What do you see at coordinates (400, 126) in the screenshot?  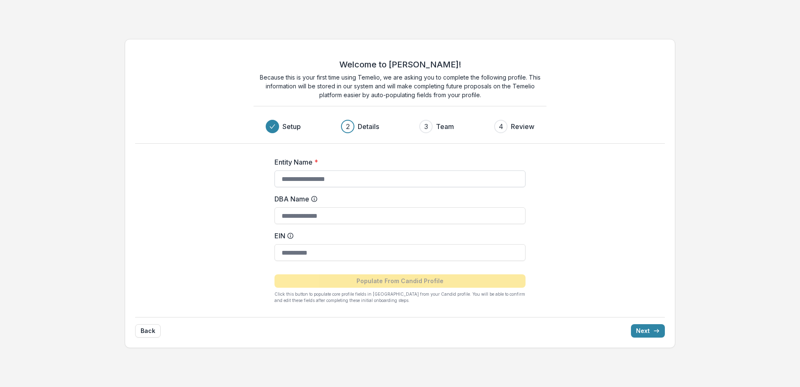 I see `div: Progress` at bounding box center [400, 126].